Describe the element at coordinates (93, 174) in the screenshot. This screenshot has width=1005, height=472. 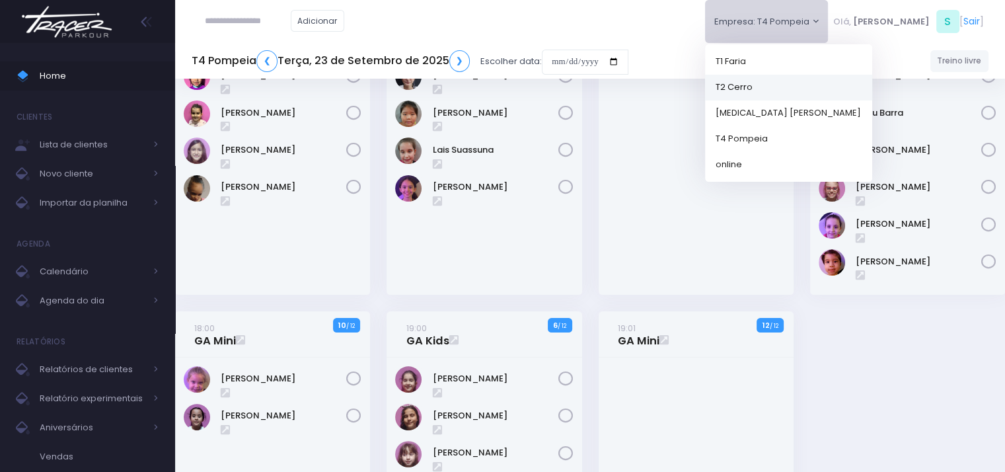
I see `span: Novo cliente` at that location.